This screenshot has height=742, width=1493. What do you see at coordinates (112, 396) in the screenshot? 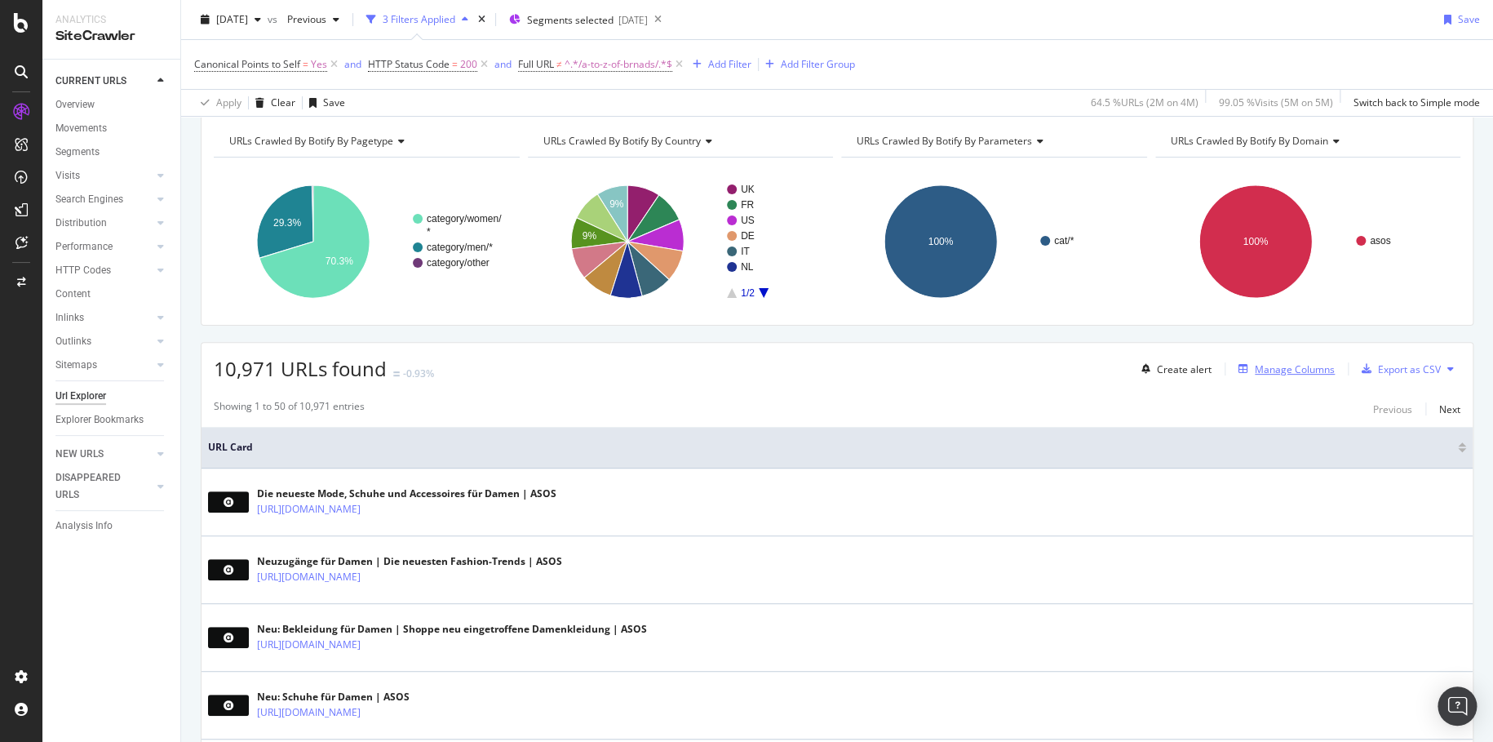
I see `a: Url Explorer` at bounding box center [112, 396].